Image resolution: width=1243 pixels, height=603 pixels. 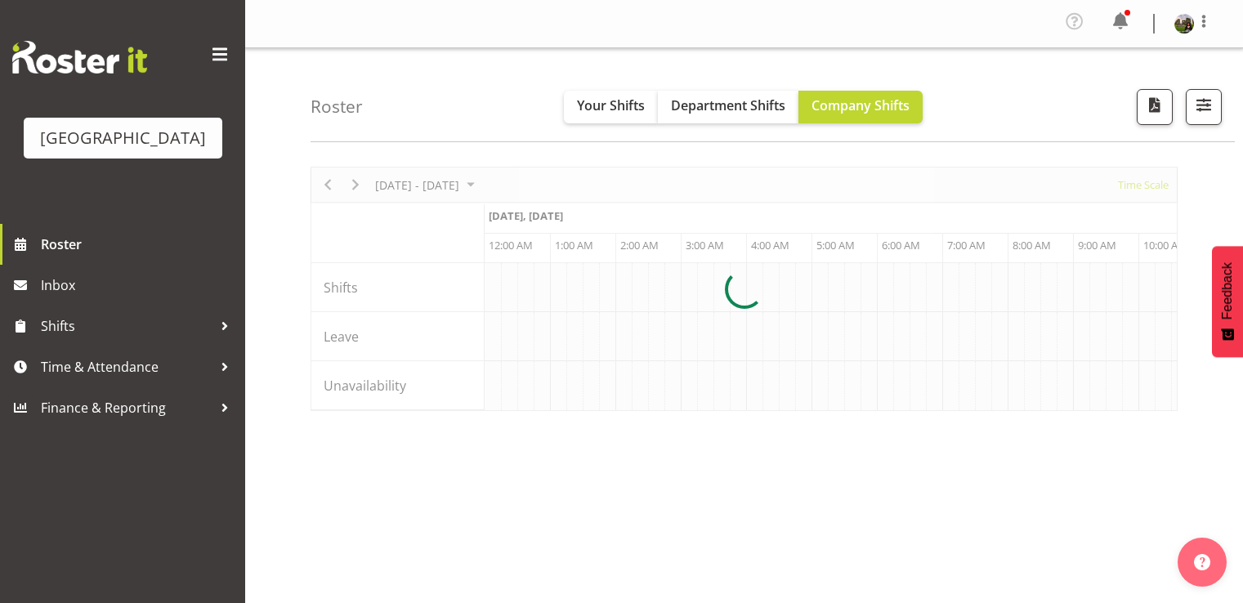 What do you see at coordinates (79, 57) in the screenshot?
I see `img: Rosterit website logo` at bounding box center [79, 57].